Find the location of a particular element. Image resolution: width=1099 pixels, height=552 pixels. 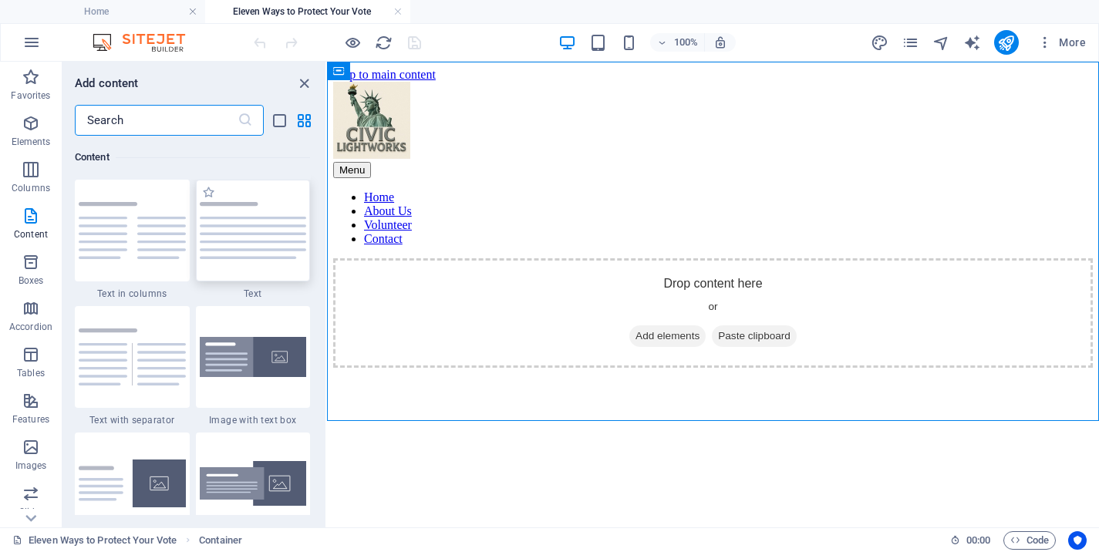

span: Text in columns is located at coordinates (132, 294).